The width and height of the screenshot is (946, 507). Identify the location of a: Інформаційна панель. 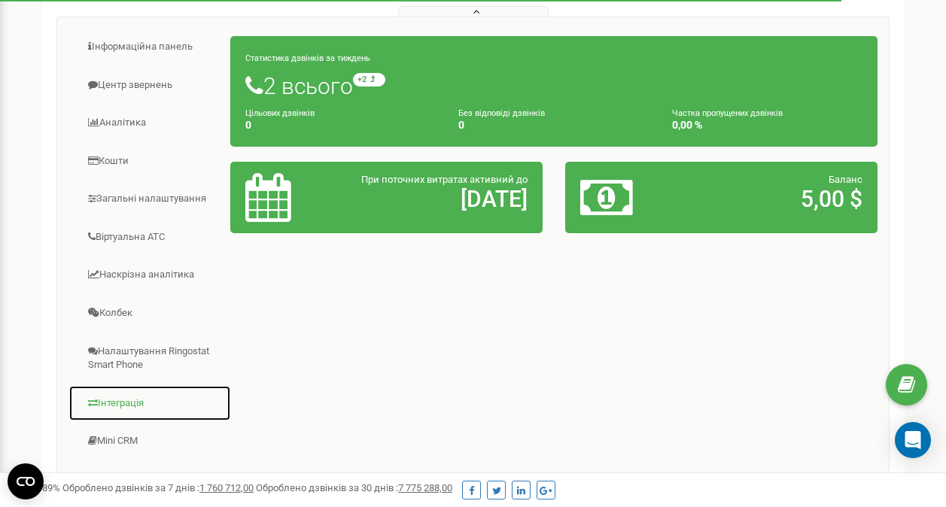
(150, 47).